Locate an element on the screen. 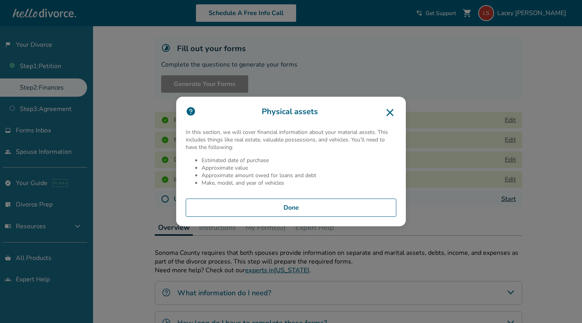  li: Make, model, and year of vehicles is located at coordinates (299, 183).